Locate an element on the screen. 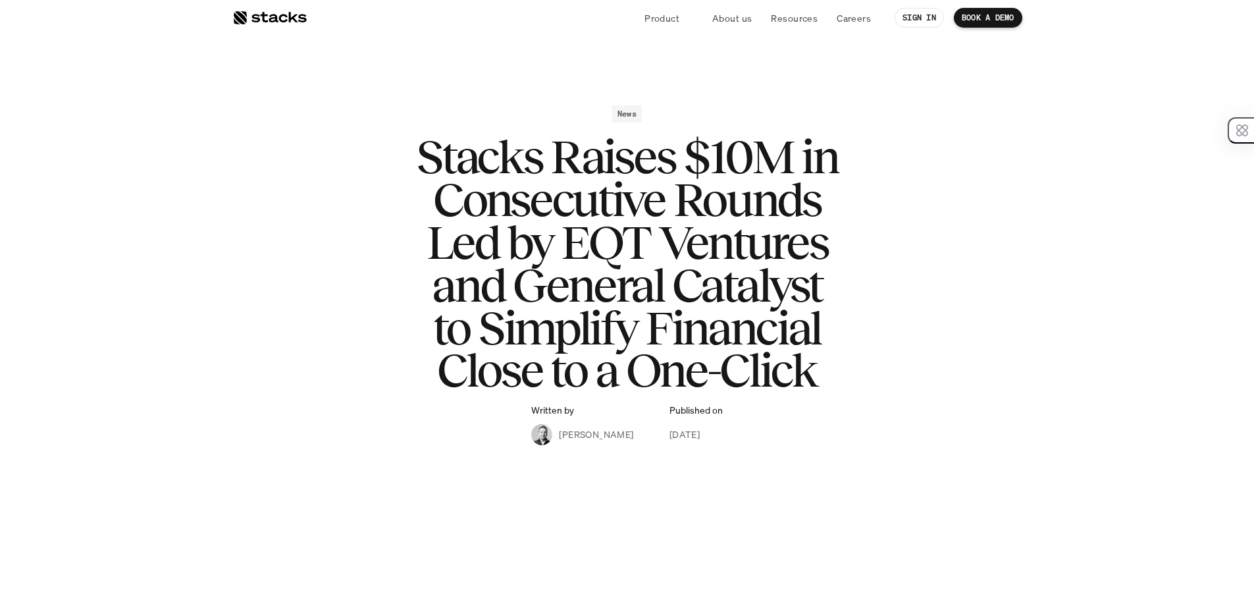 The height and width of the screenshot is (600, 1254). a: SIGN IN is located at coordinates (919, 18).